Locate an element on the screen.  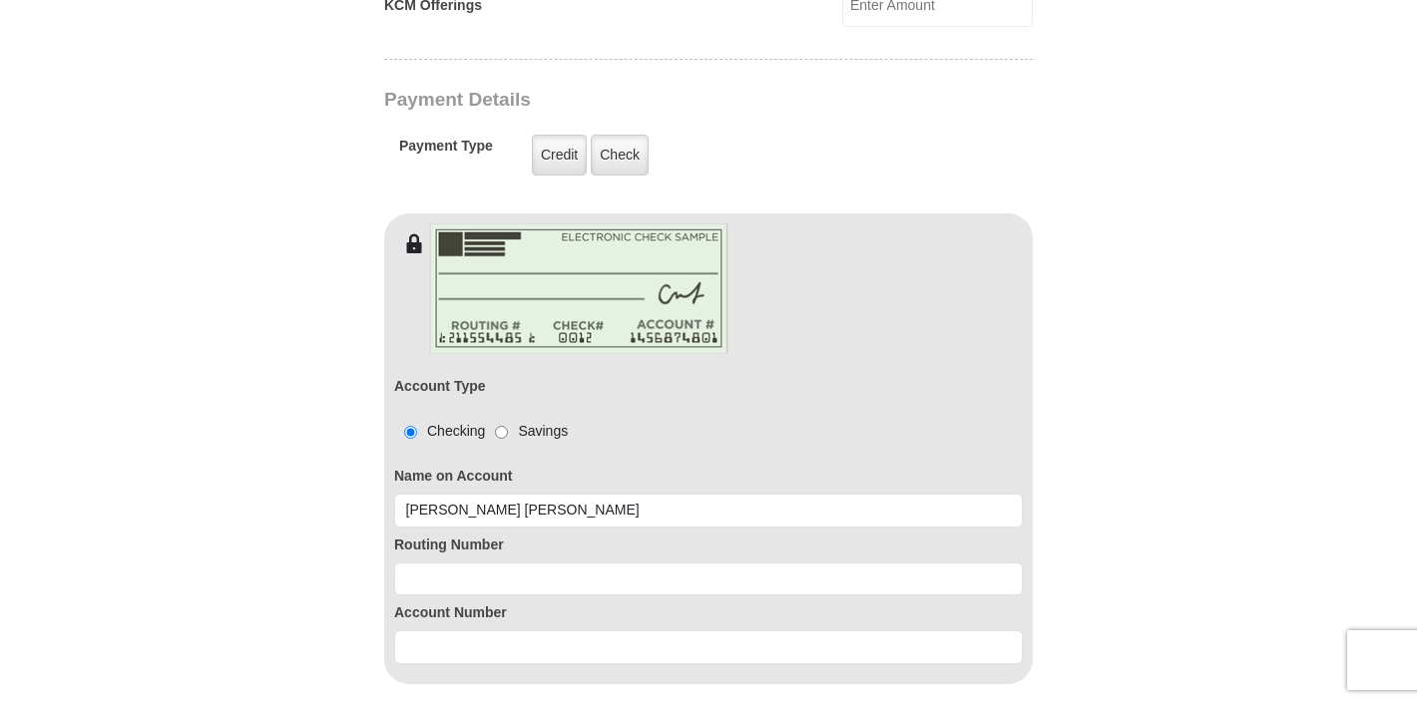
h3: Payment Details is located at coordinates (638, 100).